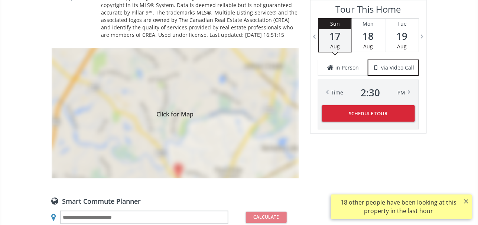 The image size is (478, 225). What do you see at coordinates (398, 206) in the screenshot?
I see `div: 18 other people have been looking at this property in the last hour` at bounding box center [398, 206].